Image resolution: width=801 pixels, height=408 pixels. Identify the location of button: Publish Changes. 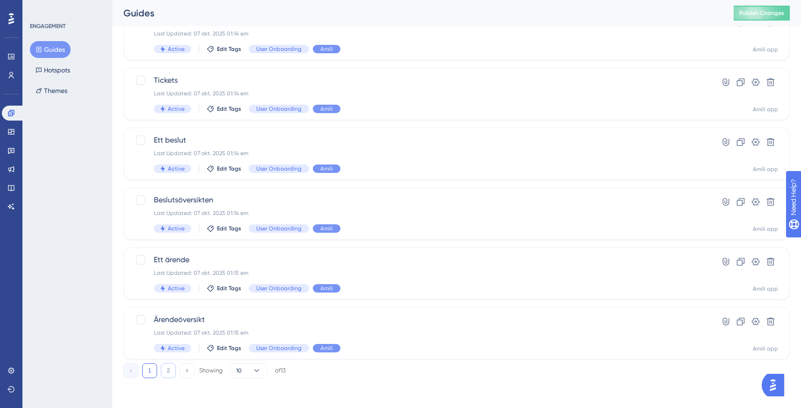
(762, 13).